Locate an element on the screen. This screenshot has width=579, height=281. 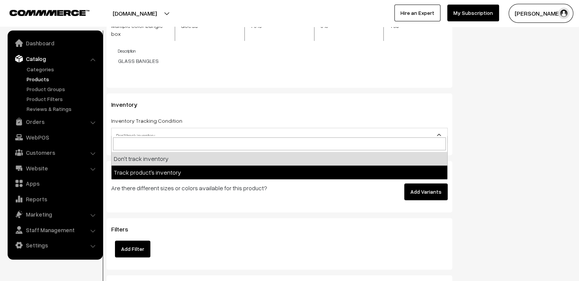
a: WebPOS is located at coordinates (55, 137).